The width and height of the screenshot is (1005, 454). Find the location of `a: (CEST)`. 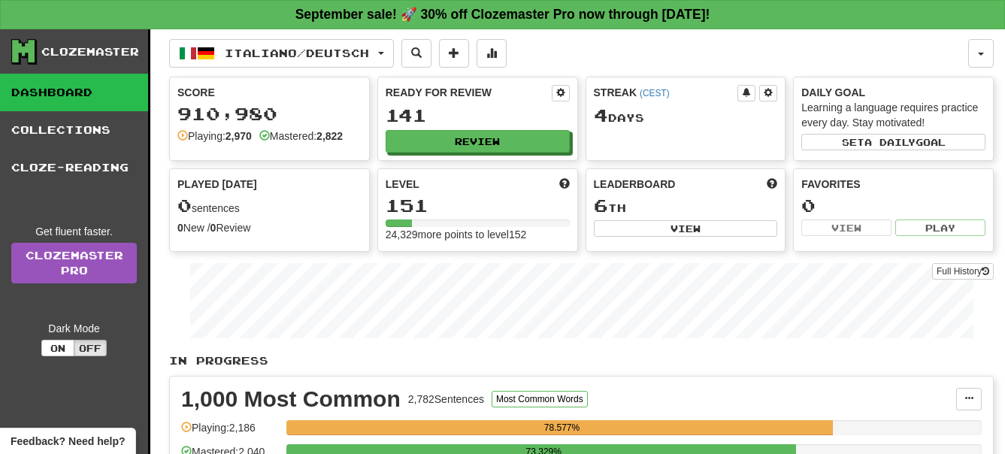

a: (CEST) is located at coordinates (655, 93).